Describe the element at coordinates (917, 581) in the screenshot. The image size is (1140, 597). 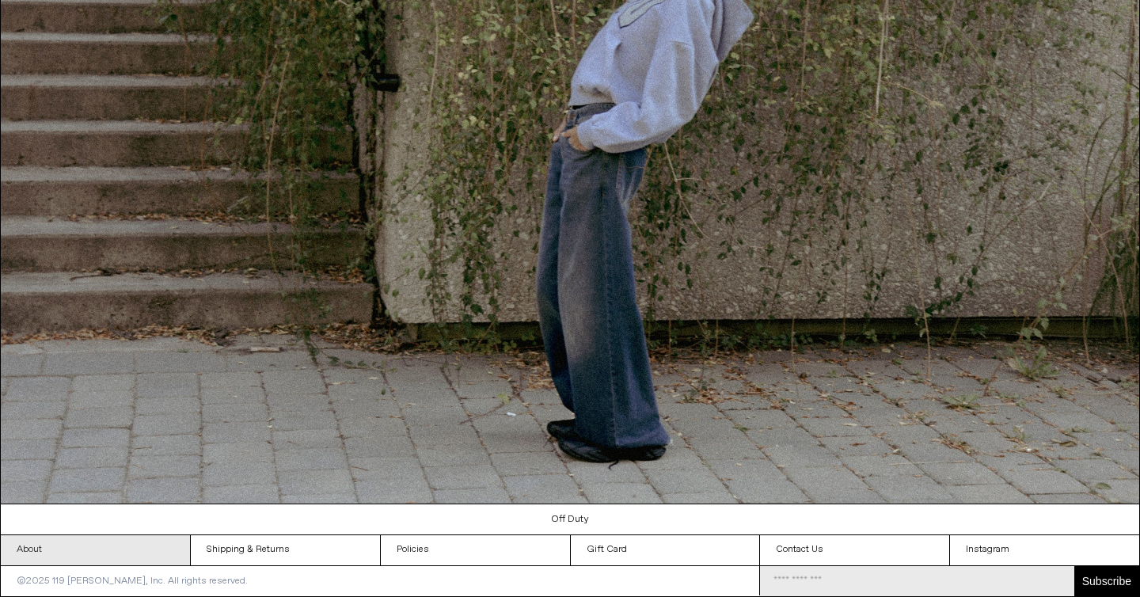
I see `input: Email Address` at that location.